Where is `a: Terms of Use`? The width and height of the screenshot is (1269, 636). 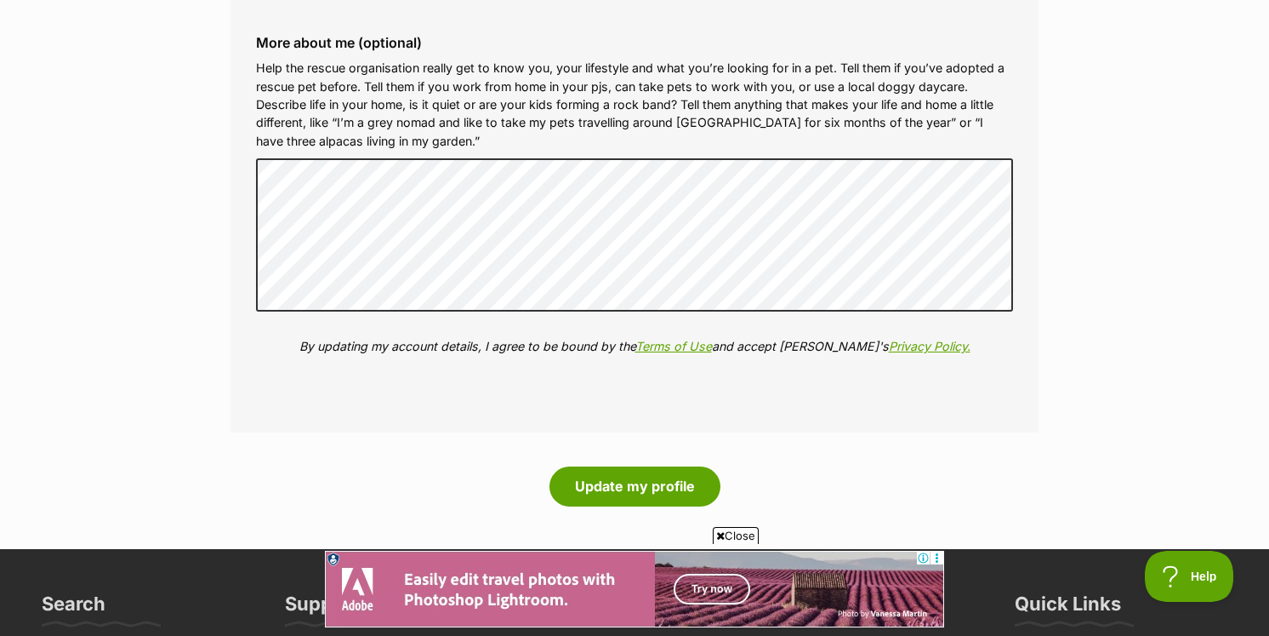 a: Terms of Use is located at coordinates (674, 345).